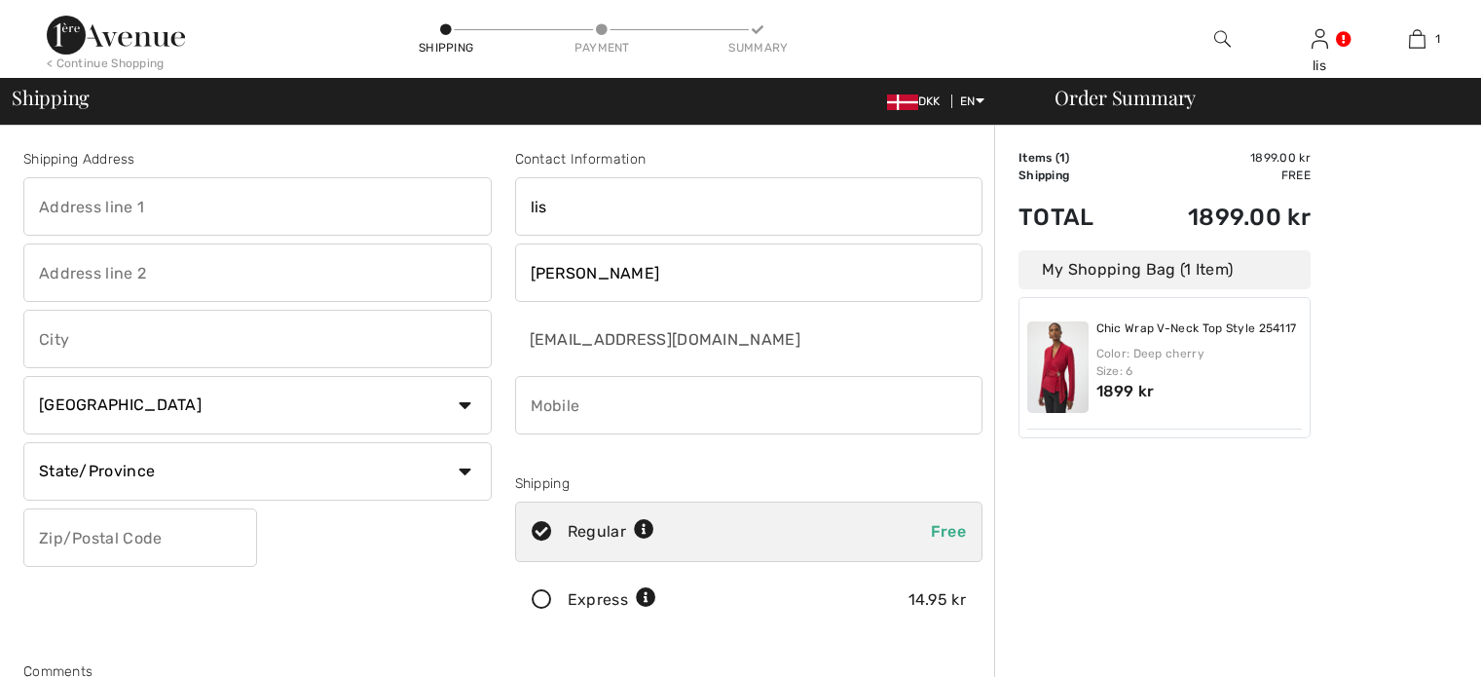 Image resolution: width=1481 pixels, height=677 pixels. Describe the element at coordinates (749, 159) in the screenshot. I see `div: Contact Information` at that location.